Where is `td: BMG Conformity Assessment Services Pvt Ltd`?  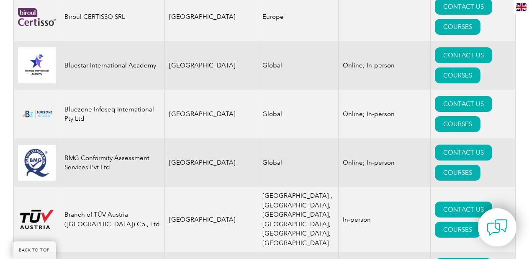
td: BMG Conformity Assessment Services Pvt Ltd is located at coordinates (113, 162).